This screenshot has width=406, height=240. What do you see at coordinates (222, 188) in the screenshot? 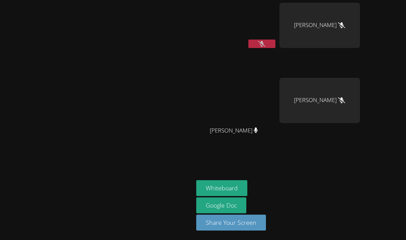
I see `button: Whiteboard` at bounding box center [222, 188].